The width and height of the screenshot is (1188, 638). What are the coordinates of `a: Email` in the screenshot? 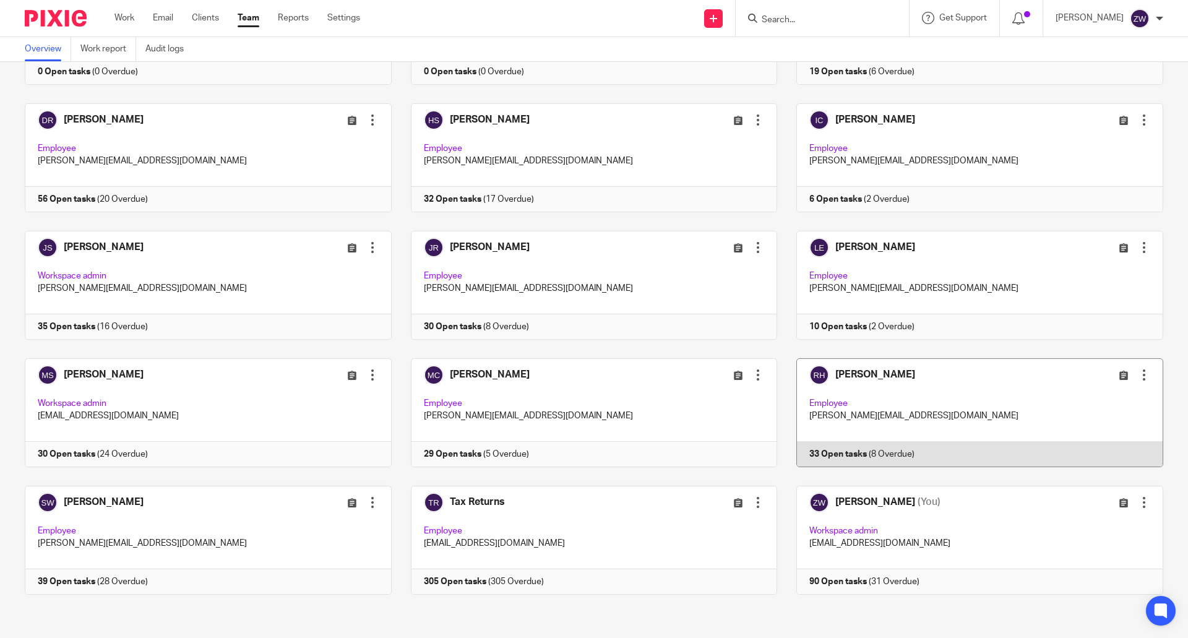 It's located at (163, 18).